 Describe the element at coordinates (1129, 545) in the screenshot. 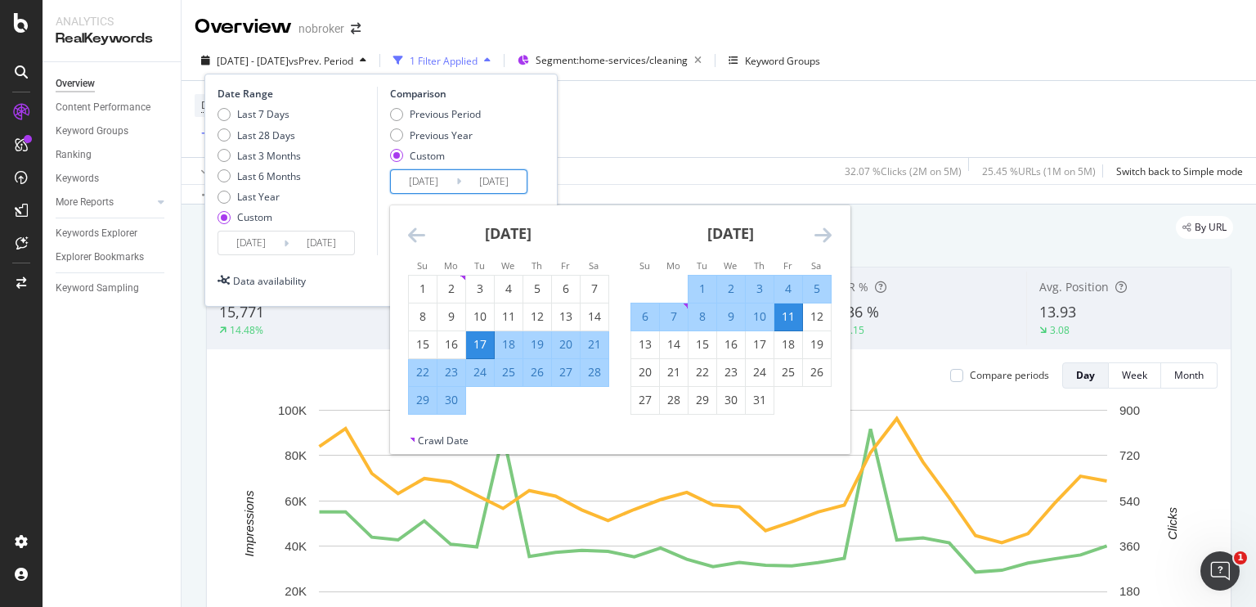

I see `text: 360` at that location.